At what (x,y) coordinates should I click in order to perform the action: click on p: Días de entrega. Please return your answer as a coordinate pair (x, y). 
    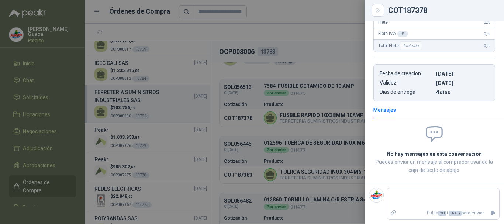
    Looking at the image, I should click on (406, 92).